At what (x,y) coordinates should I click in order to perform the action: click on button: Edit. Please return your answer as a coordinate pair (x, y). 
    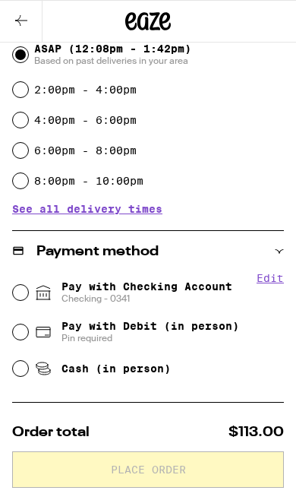
    Looking at the image, I should click on (270, 278).